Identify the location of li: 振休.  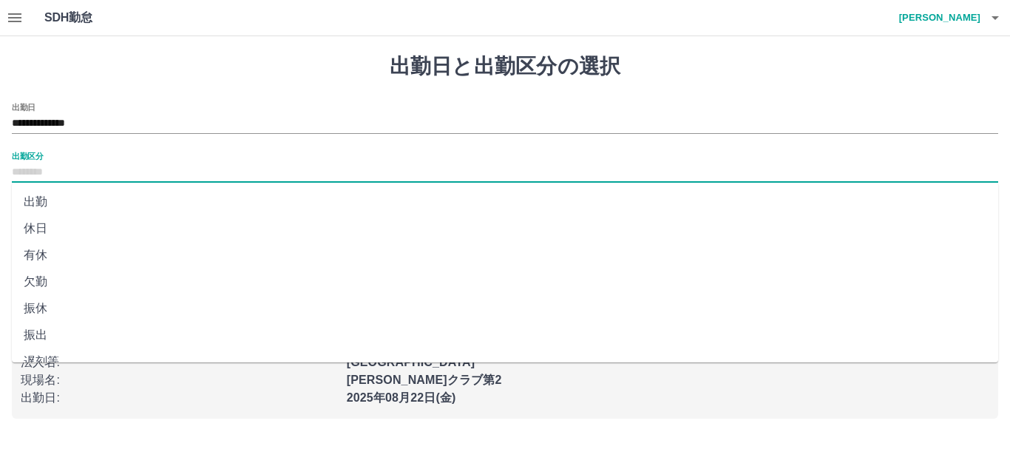
(505, 308).